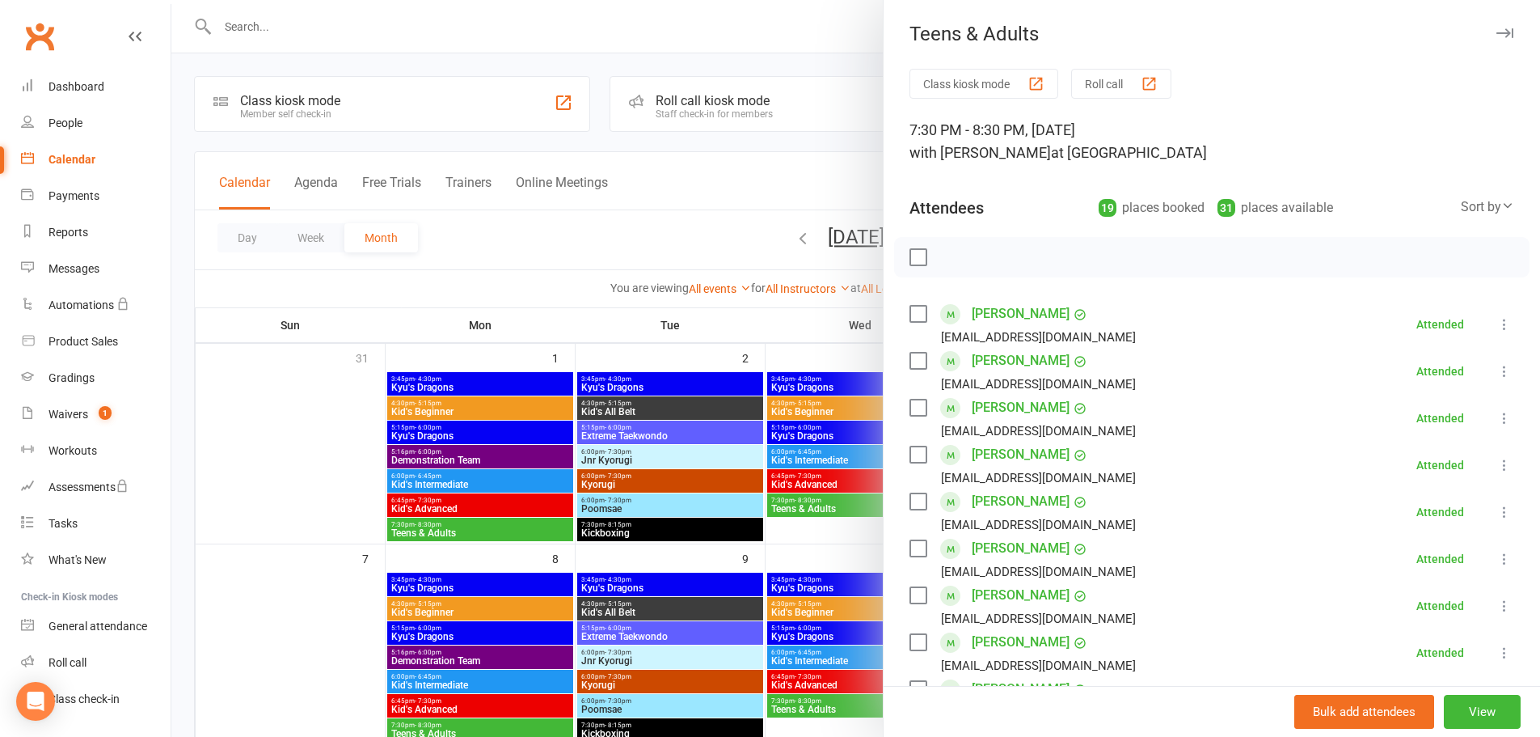  Describe the element at coordinates (95, 559) in the screenshot. I see `a: What's New` at that location.